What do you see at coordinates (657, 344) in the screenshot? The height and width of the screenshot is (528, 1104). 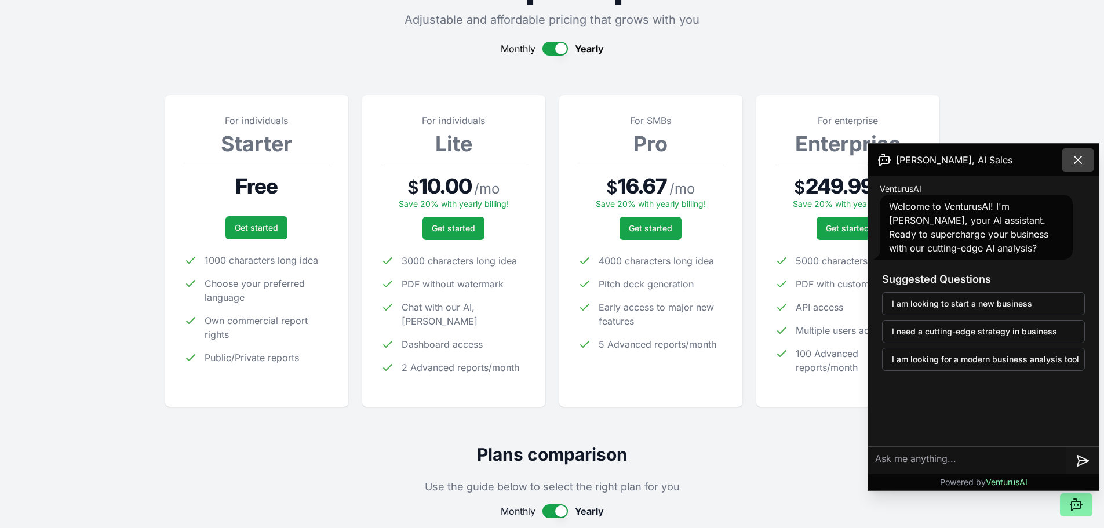 I see `span: 5 Advanced reports/month` at bounding box center [657, 344].